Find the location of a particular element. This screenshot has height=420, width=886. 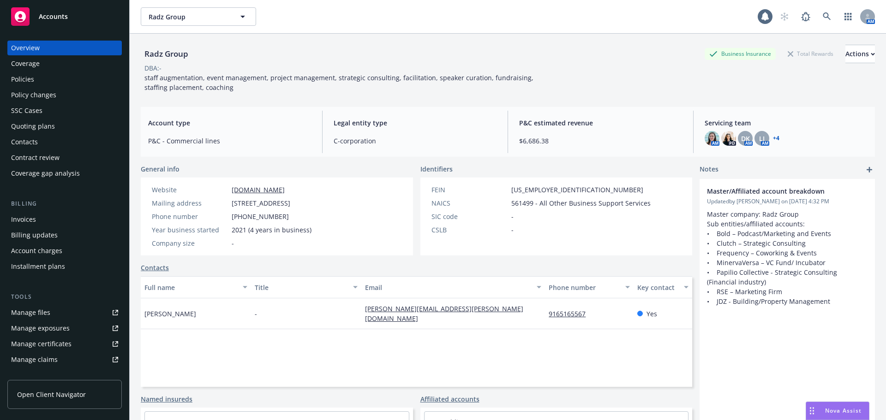

div: Billing updates is located at coordinates (34, 235).